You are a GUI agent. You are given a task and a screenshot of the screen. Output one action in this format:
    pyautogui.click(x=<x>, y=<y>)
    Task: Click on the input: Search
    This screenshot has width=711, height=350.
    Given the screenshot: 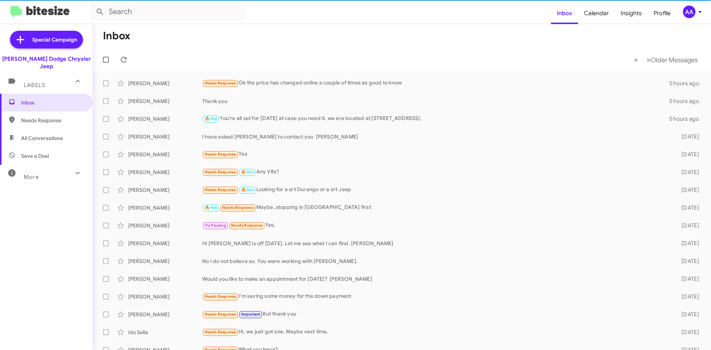 What is the action you would take?
    pyautogui.click(x=167, y=12)
    